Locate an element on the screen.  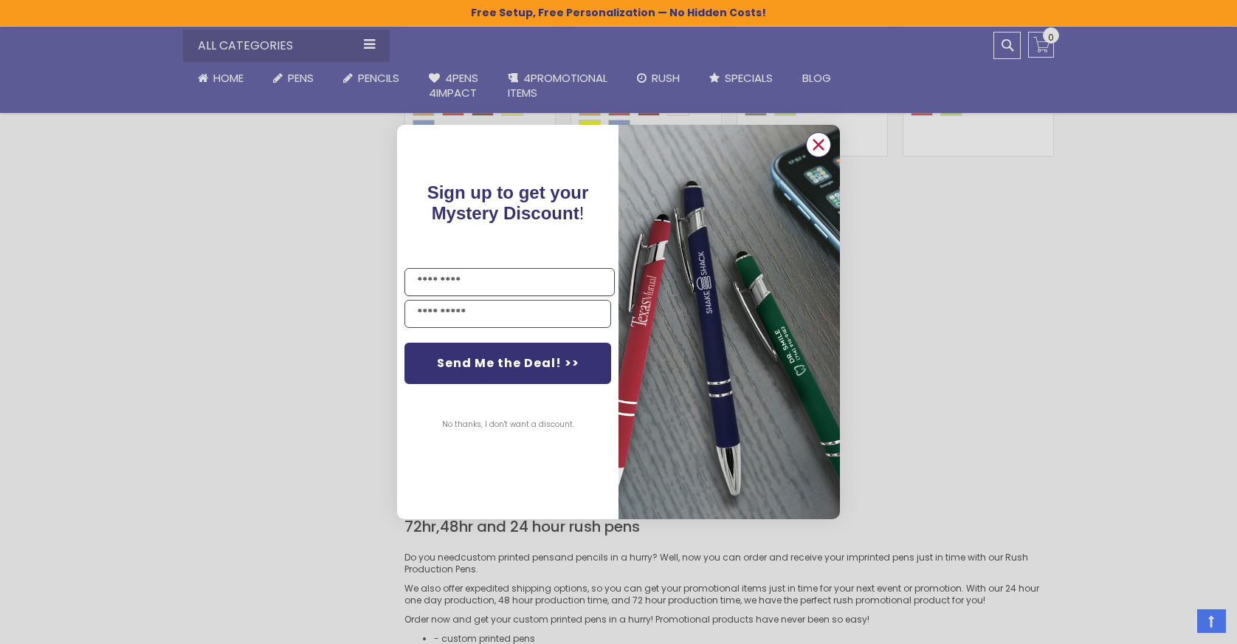
span: Sign up to get your Mystery Discount is located at coordinates (508, 202).